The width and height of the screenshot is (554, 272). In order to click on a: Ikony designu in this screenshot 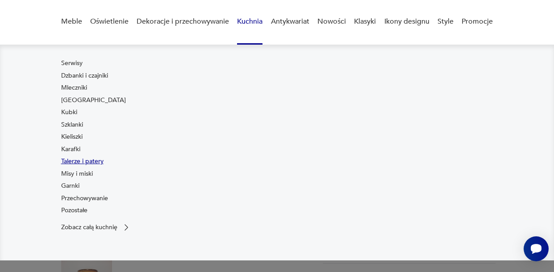, I will do `click(407, 21)`.